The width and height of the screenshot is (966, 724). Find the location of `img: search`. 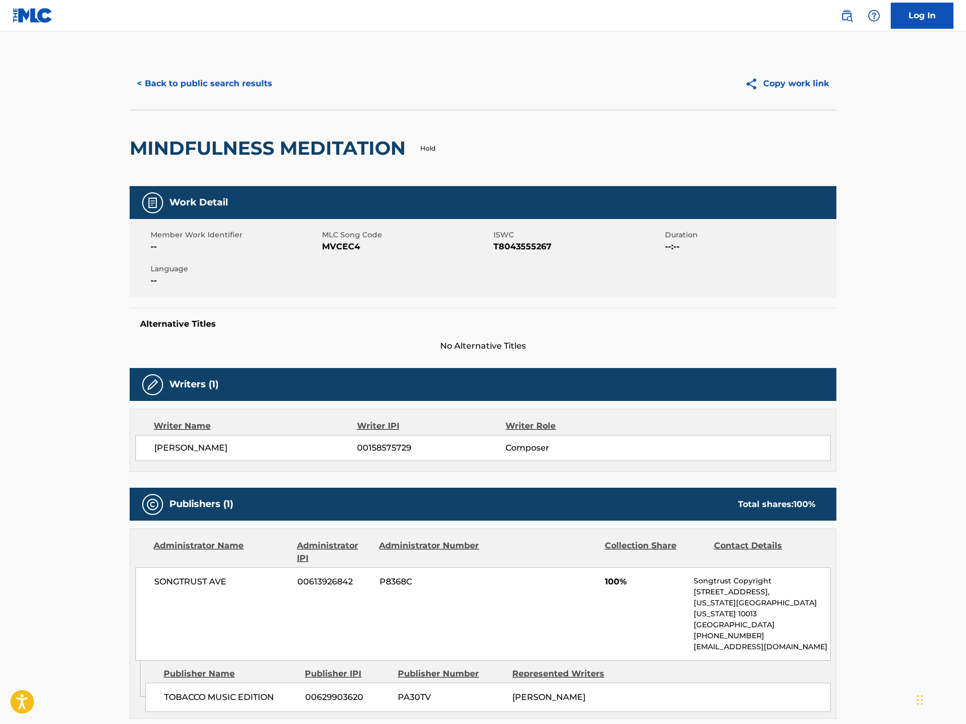

img: search is located at coordinates (847, 16).